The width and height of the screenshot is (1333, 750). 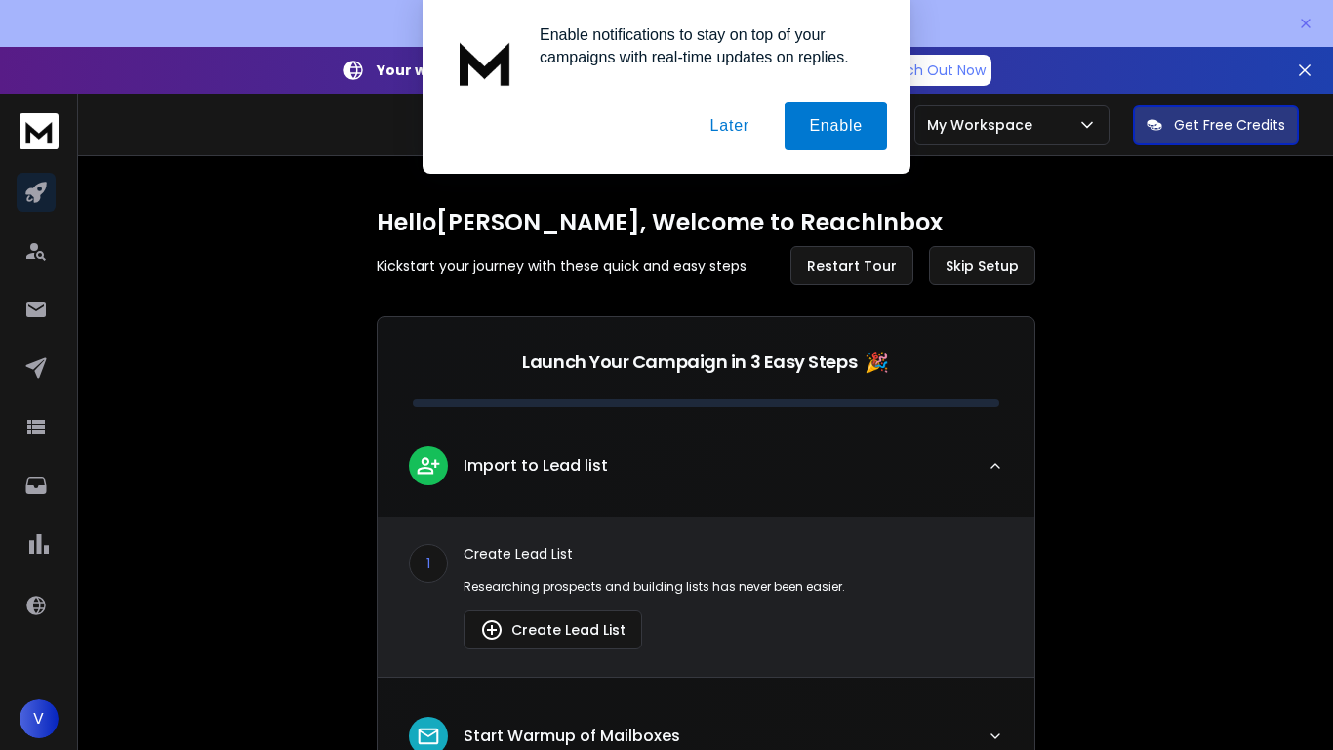 What do you see at coordinates (553, 630) in the screenshot?
I see `button: Create Lead List` at bounding box center [553, 630].